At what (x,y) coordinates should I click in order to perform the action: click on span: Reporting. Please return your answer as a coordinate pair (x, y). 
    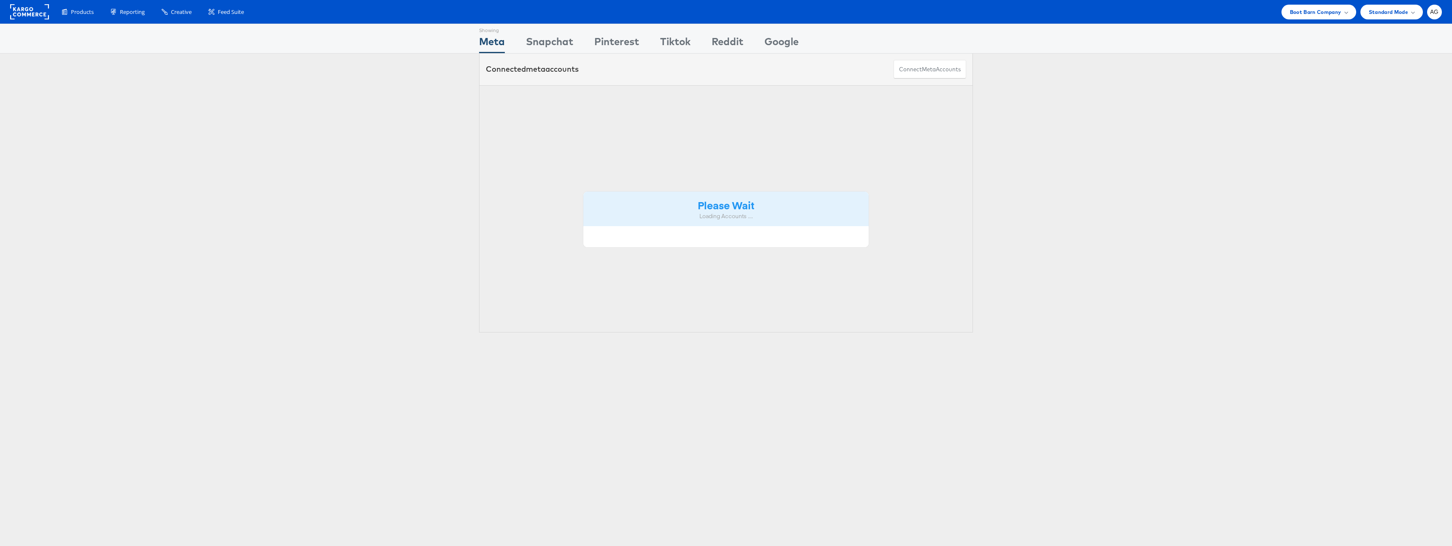
    Looking at the image, I should click on (132, 12).